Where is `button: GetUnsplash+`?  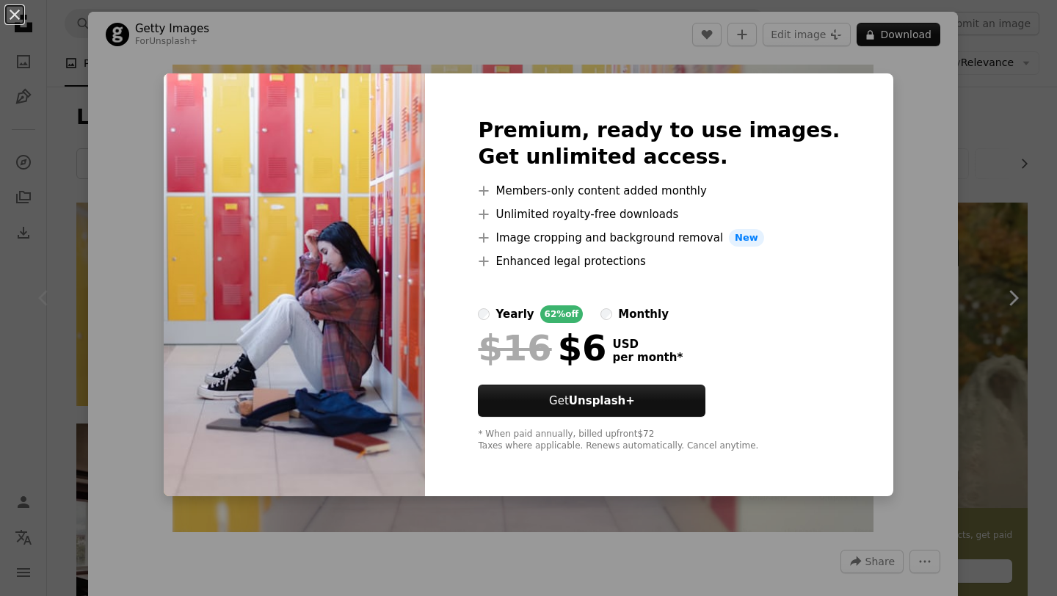 button: GetUnsplash+ is located at coordinates (592, 401).